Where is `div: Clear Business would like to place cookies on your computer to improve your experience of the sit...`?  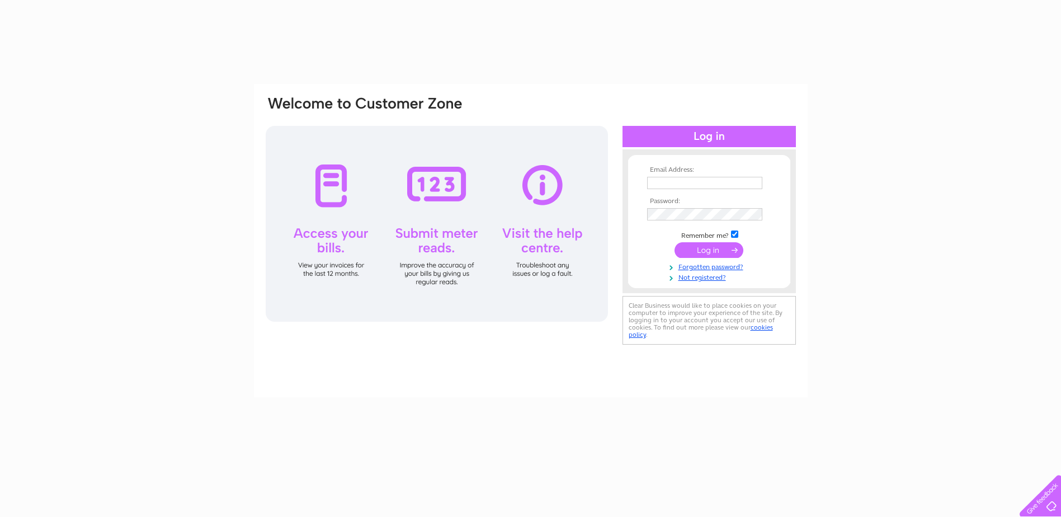 div: Clear Business would like to place cookies on your computer to improve your experience of the sit... is located at coordinates (709, 320).